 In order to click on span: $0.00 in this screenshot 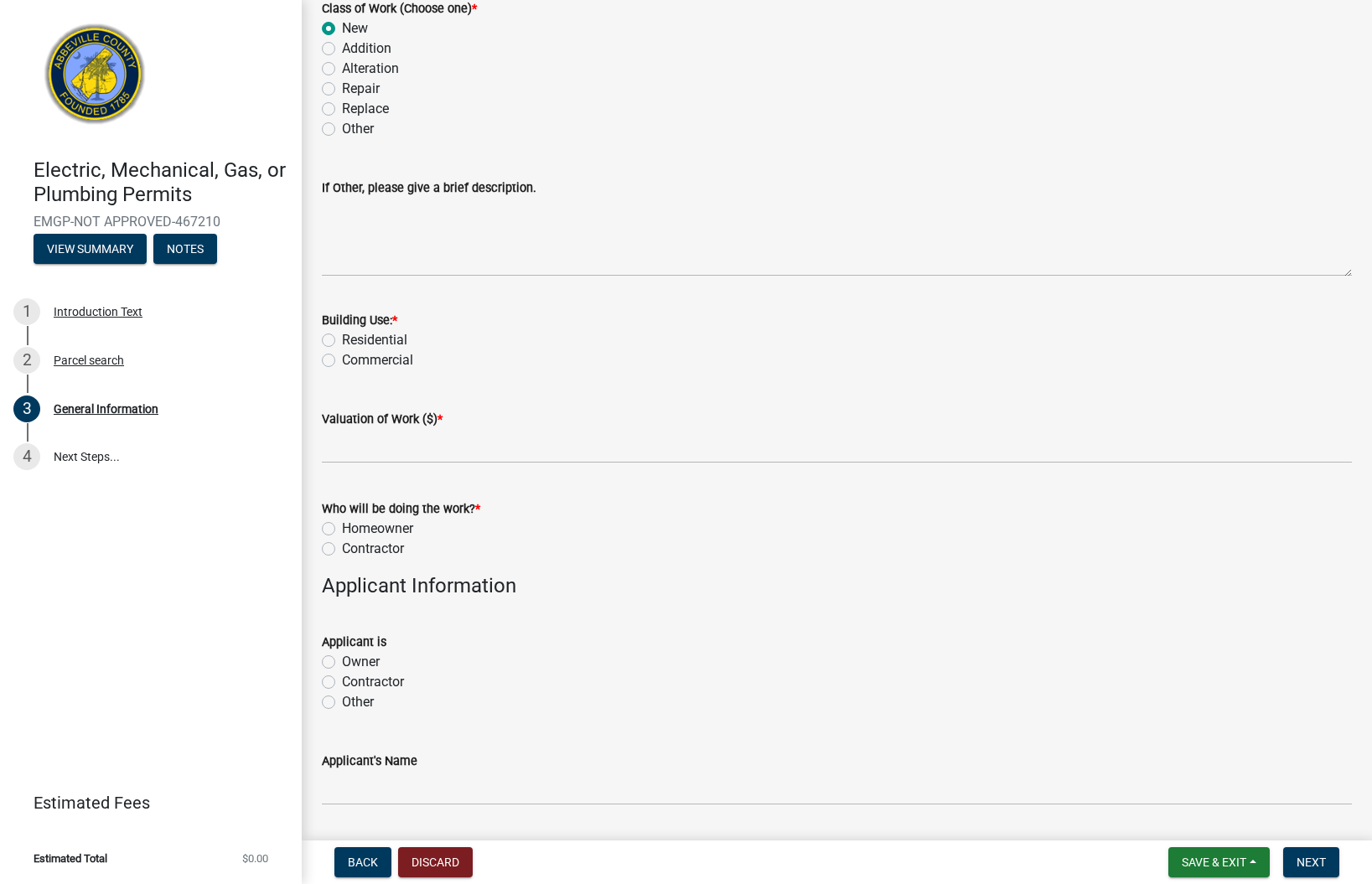, I will do `click(255, 858)`.